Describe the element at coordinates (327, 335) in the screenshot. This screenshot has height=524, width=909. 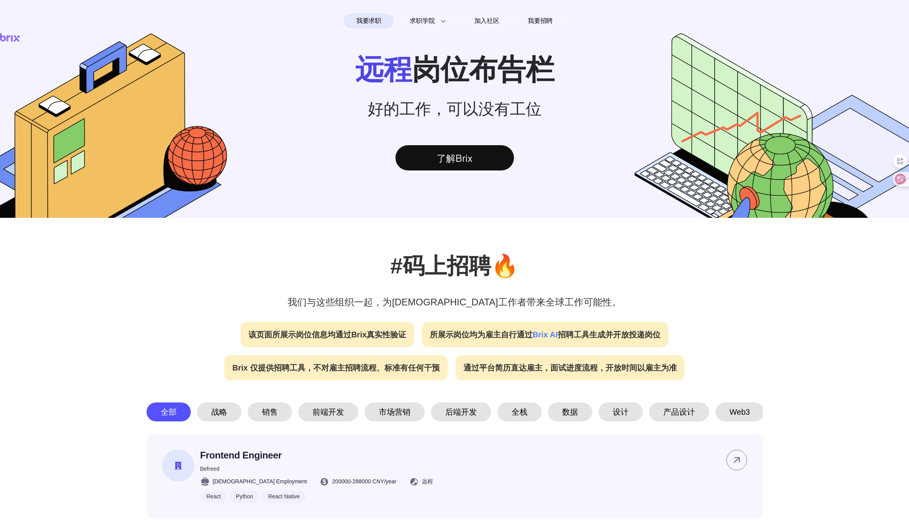
I see `div: 该页面所展示岗位信息均通过Brix真实性验证` at that location.